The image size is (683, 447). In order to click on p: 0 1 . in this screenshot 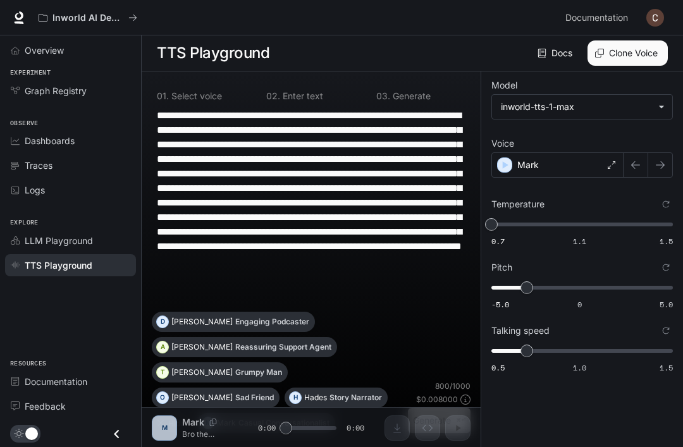, I will do `click(162, 96)`.